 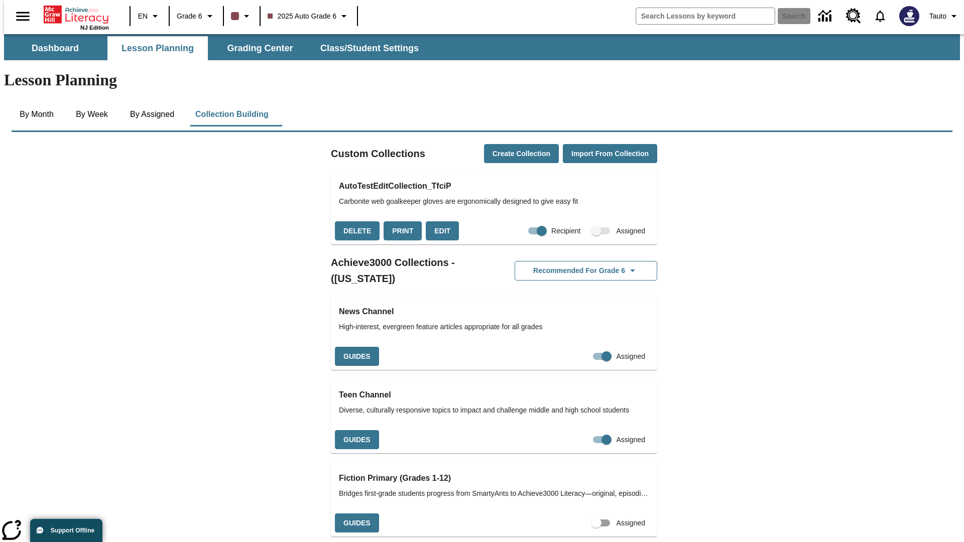 What do you see at coordinates (494, 478) in the screenshot?
I see `h3: Fiction Primary (Grades 1-12)` at bounding box center [494, 478].